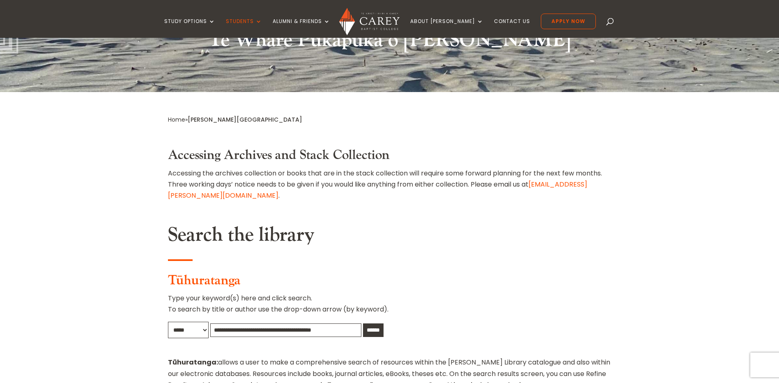  Describe the element at coordinates (244, 28) in the screenshot. I see `a: Students` at that location.